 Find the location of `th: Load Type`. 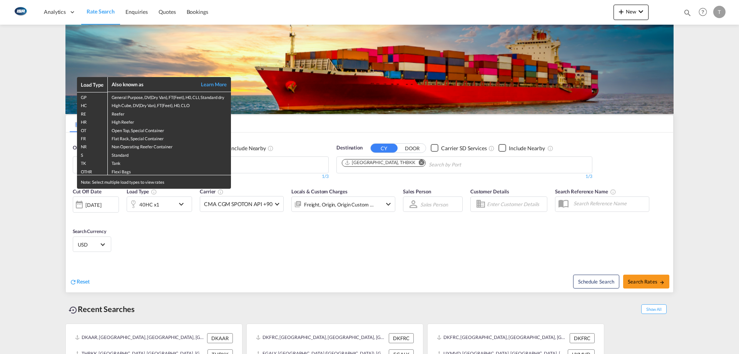

th: Load Type is located at coordinates (92, 84).